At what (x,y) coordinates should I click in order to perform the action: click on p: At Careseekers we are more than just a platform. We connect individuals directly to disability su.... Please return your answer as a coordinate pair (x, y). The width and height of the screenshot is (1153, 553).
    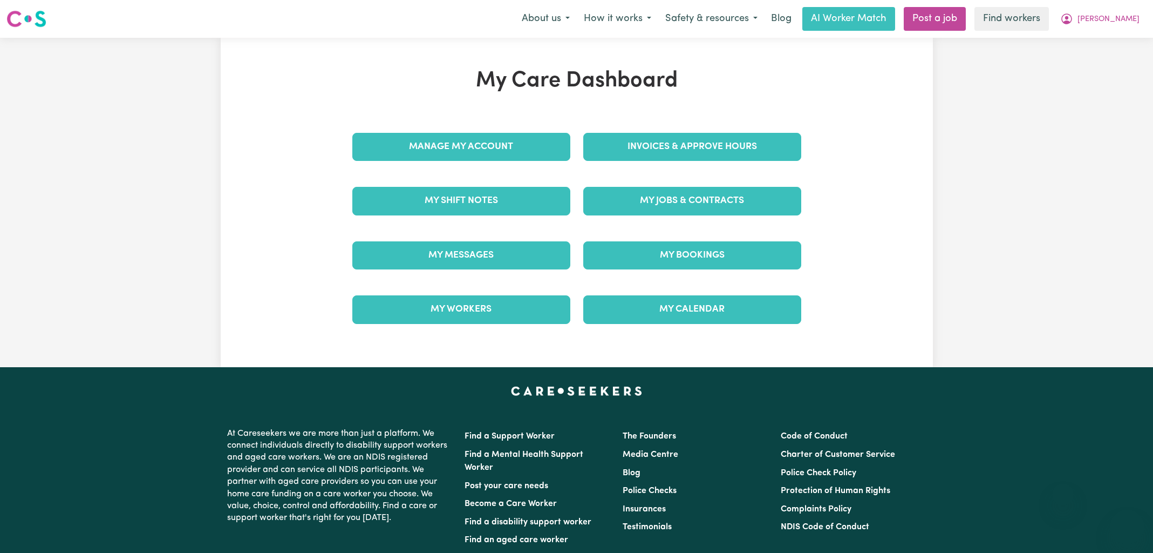
    Looking at the image, I should click on (340, 476).